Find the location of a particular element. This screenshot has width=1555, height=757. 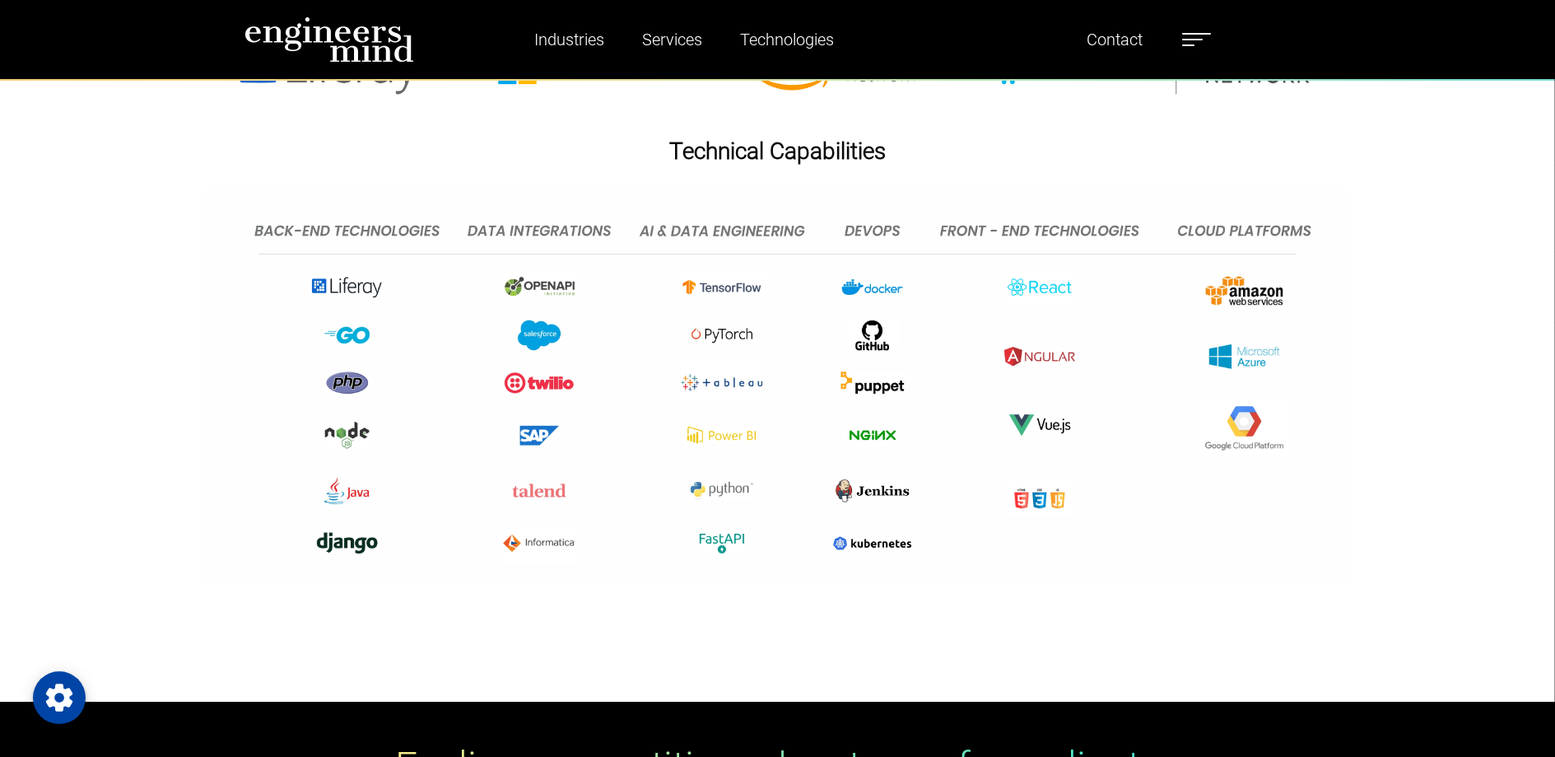

img: logo is located at coordinates (329, 40).